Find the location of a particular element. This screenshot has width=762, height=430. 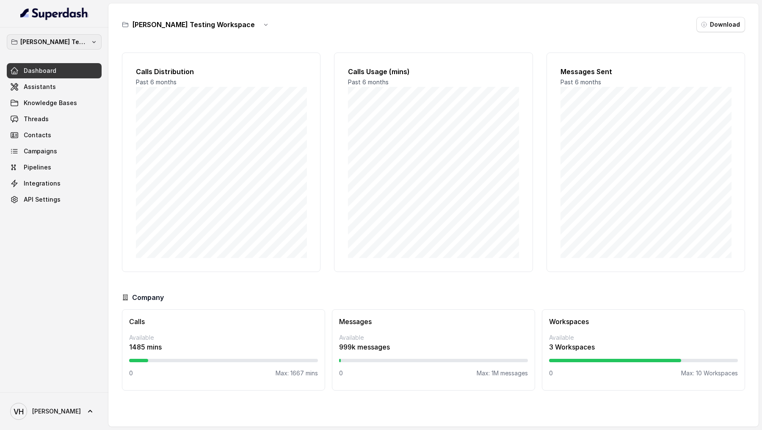

p: 999k messages is located at coordinates (434, 347).